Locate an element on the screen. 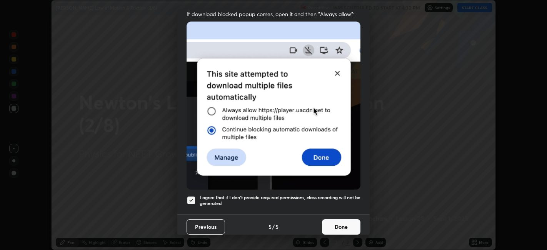 The width and height of the screenshot is (547, 250). button: Previous is located at coordinates (206, 227).